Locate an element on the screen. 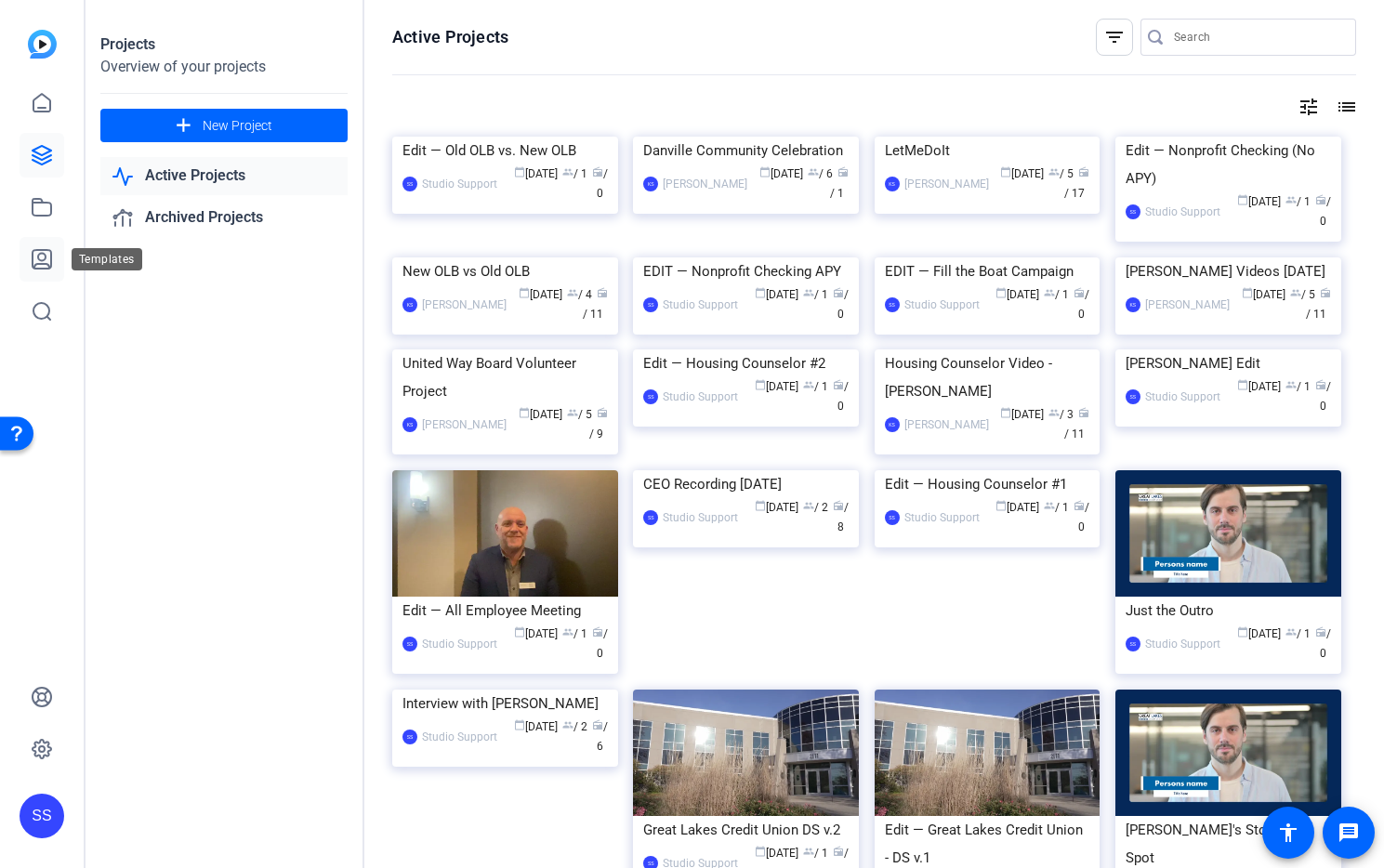 This screenshot has width=1384, height=868. div: Overview of your projects is located at coordinates (224, 67).